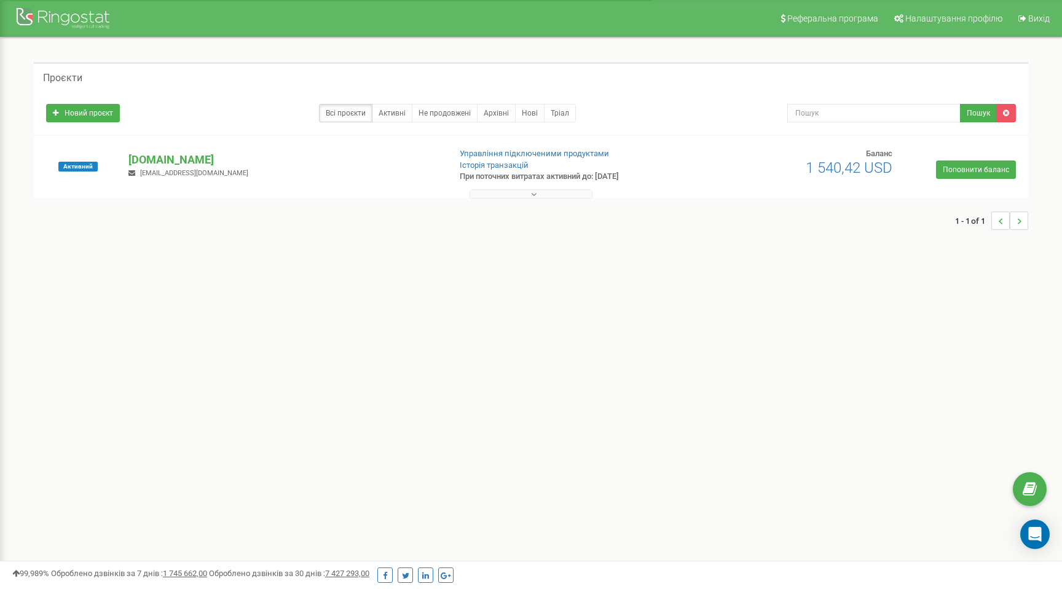 The height and width of the screenshot is (589, 1062). What do you see at coordinates (289, 573) in the screenshot?
I see `span: Оброблено дзвінків за 30 днів :` at bounding box center [289, 573].